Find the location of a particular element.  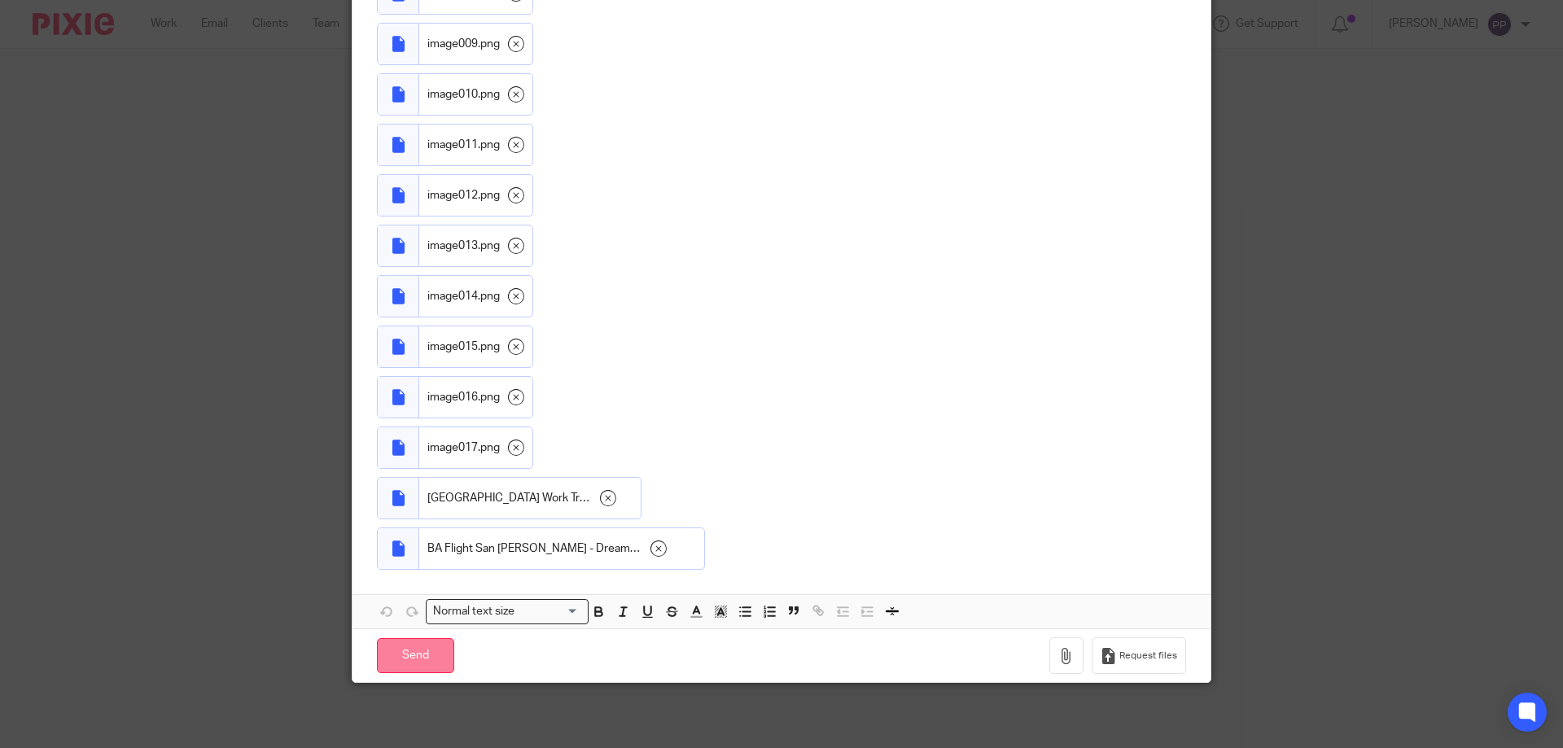

button: Request files is located at coordinates (1139, 655).